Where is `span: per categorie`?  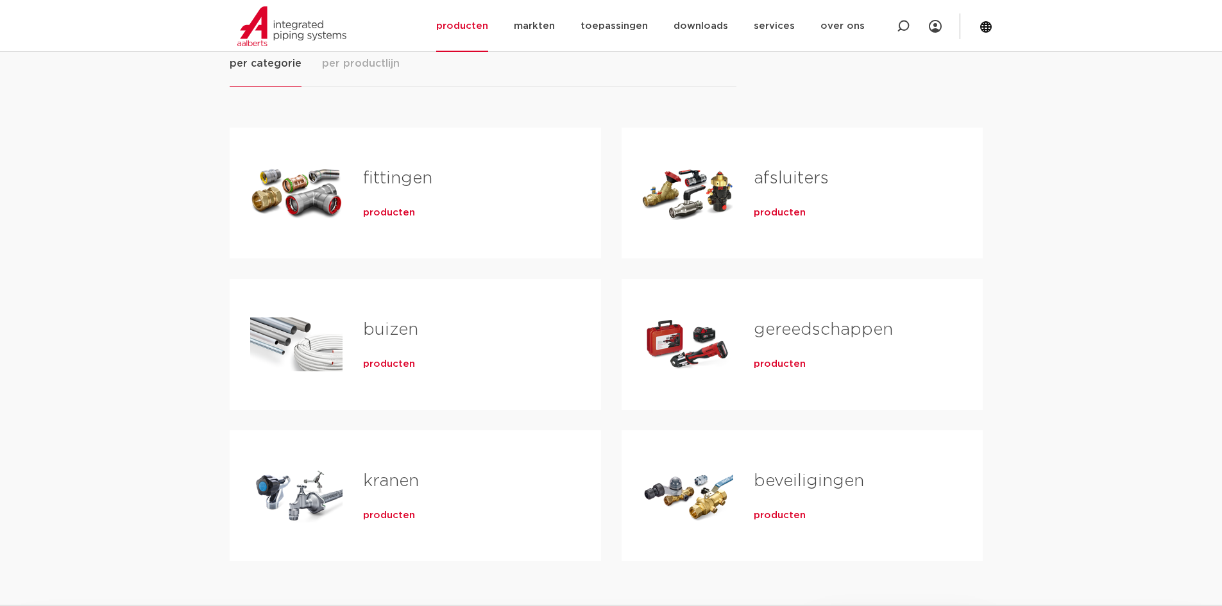 span: per categorie is located at coordinates (266, 64).